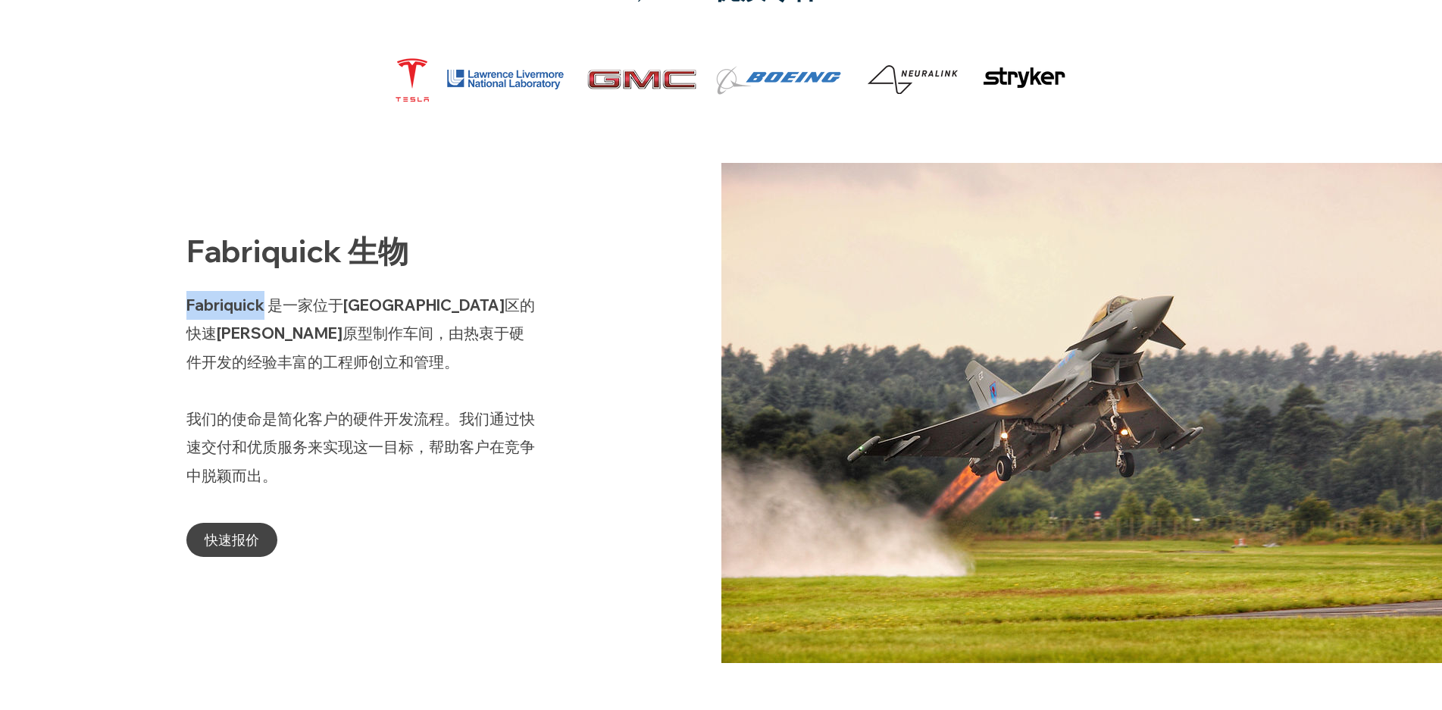  I want to click on font: 快速报价, so click(232, 540).